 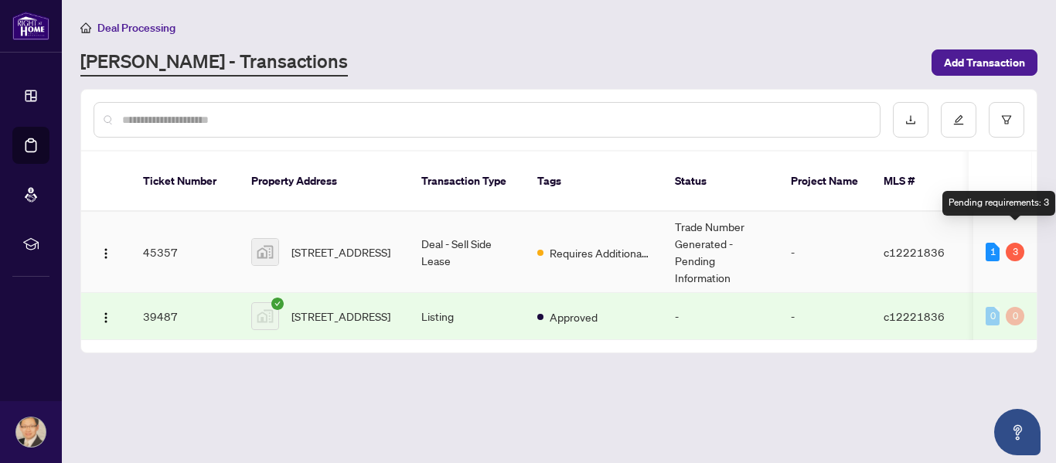 I want to click on th: Property Address, so click(x=324, y=182).